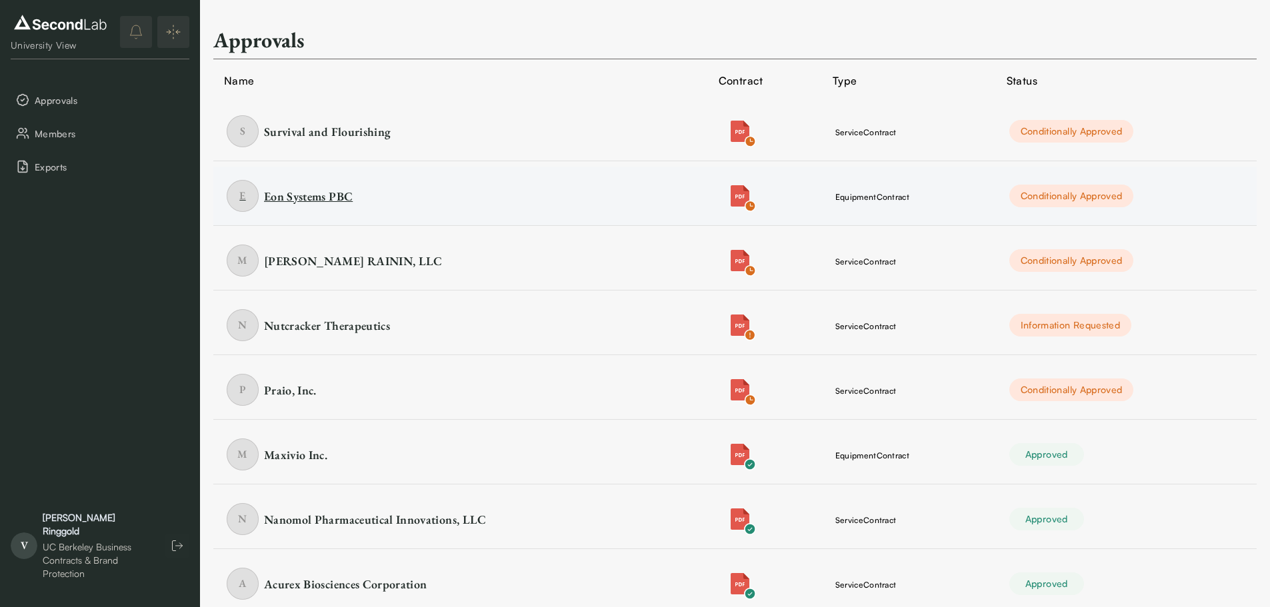 Image resolution: width=1270 pixels, height=607 pixels. I want to click on div: Acurex Biosciences Corporation, so click(345, 584).